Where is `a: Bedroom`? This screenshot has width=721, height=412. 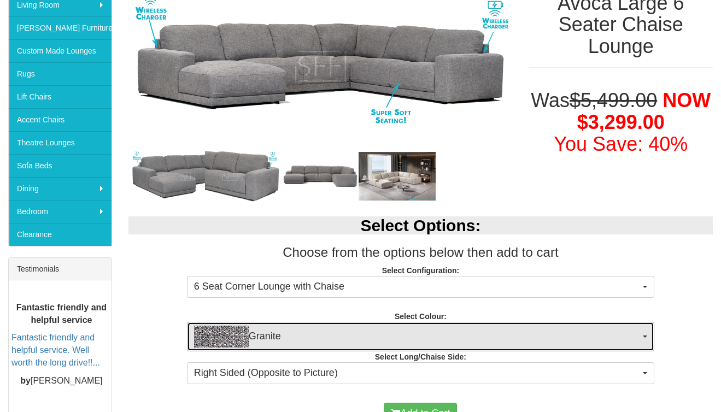 a: Bedroom is located at coordinates (60, 212).